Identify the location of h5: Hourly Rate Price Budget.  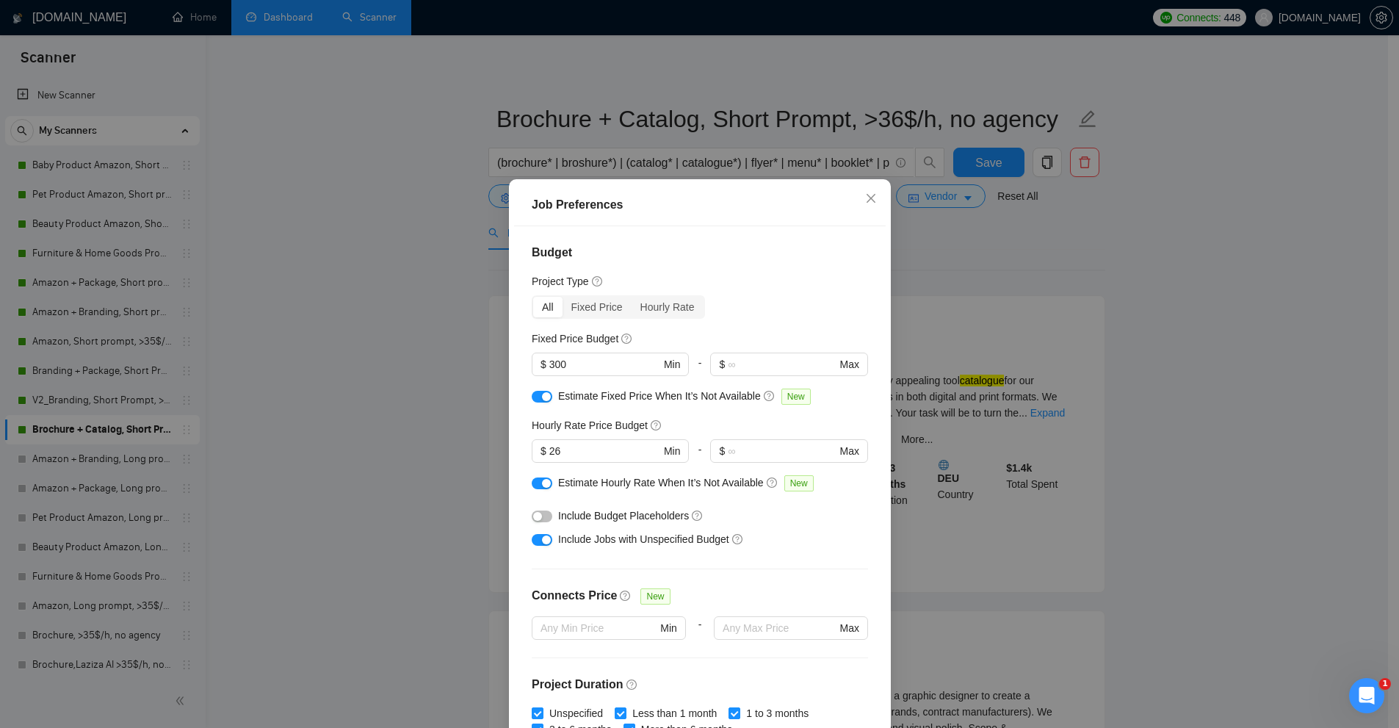
(590, 425).